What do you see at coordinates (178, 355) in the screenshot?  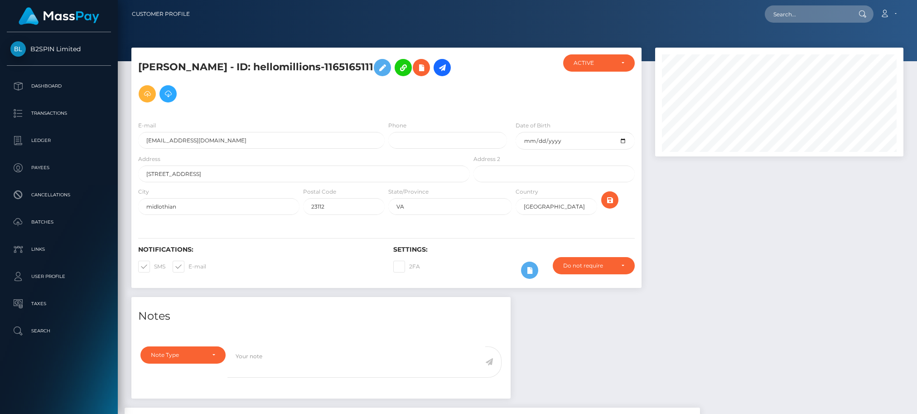 I see `div: Note Type` at bounding box center [178, 355].